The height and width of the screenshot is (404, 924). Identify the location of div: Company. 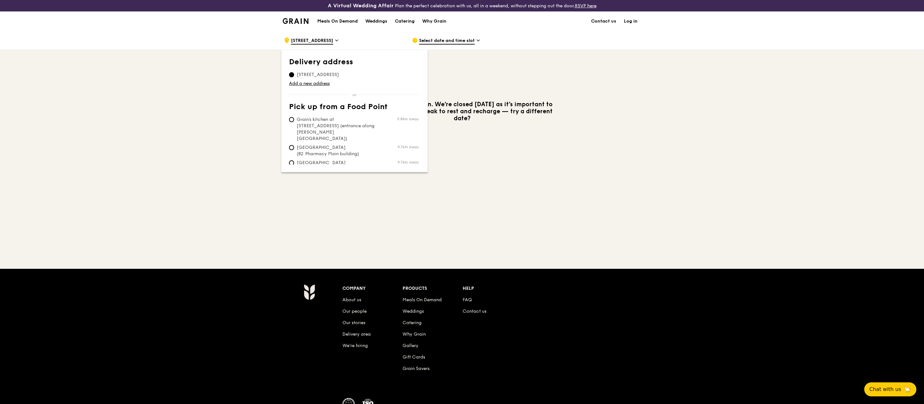
(372, 288).